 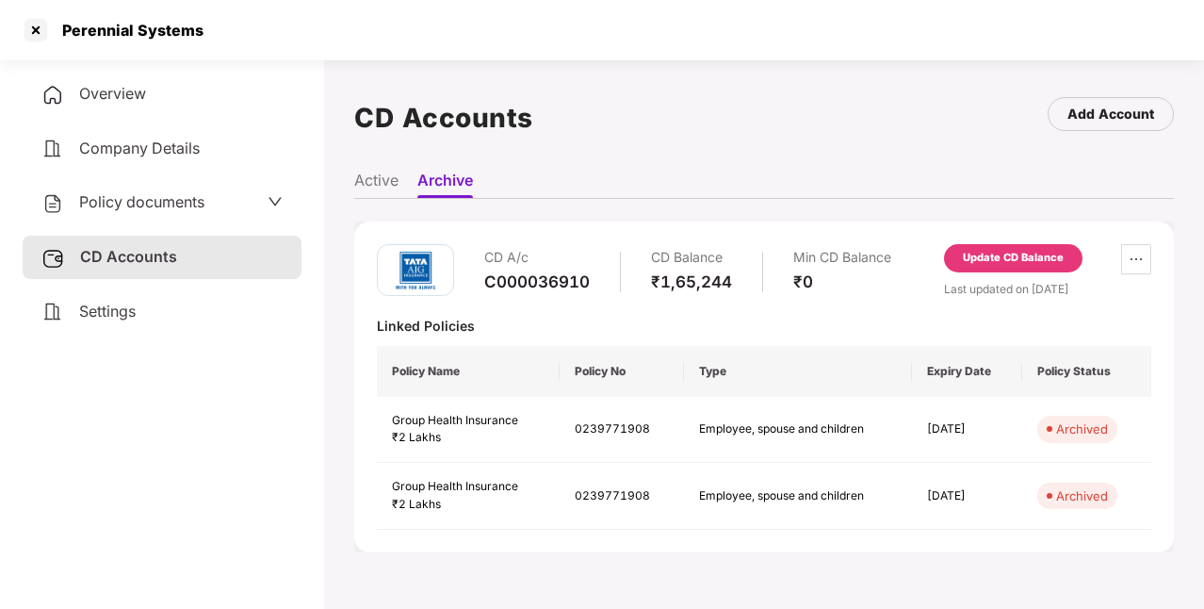 What do you see at coordinates (468, 371) in the screenshot?
I see `th: Policy Name` at bounding box center [468, 371].